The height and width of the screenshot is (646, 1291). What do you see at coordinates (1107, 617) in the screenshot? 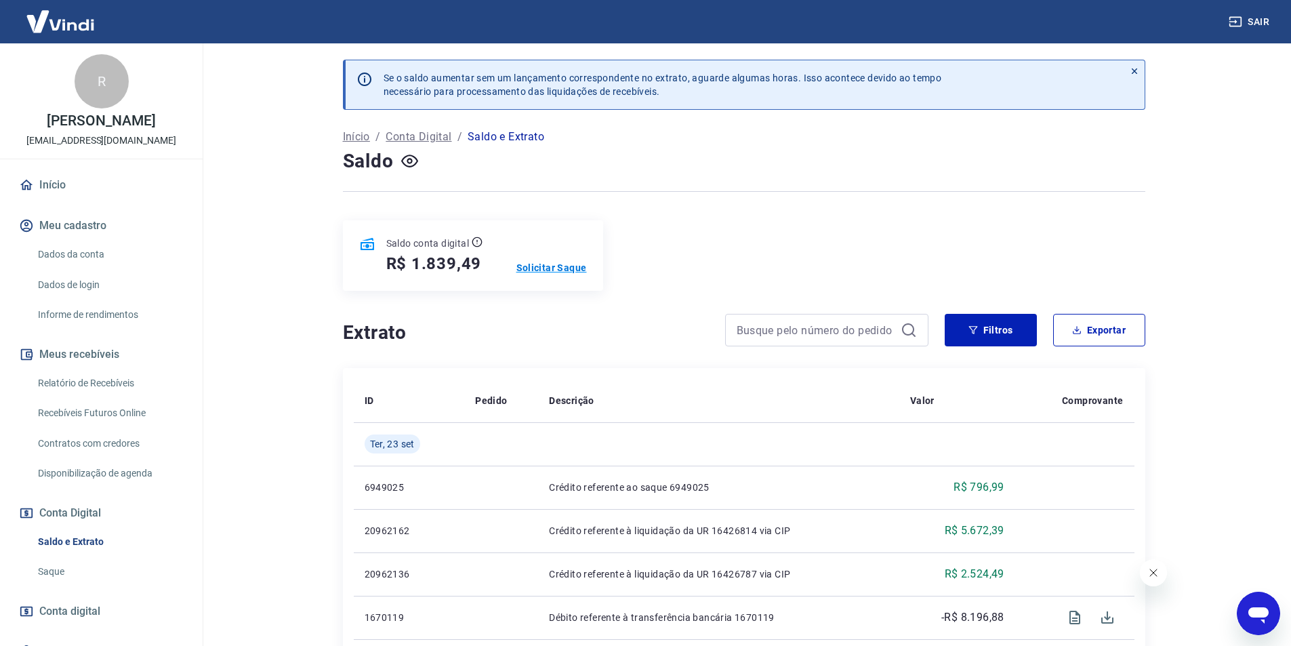
I see `span: Download` at bounding box center [1107, 617].